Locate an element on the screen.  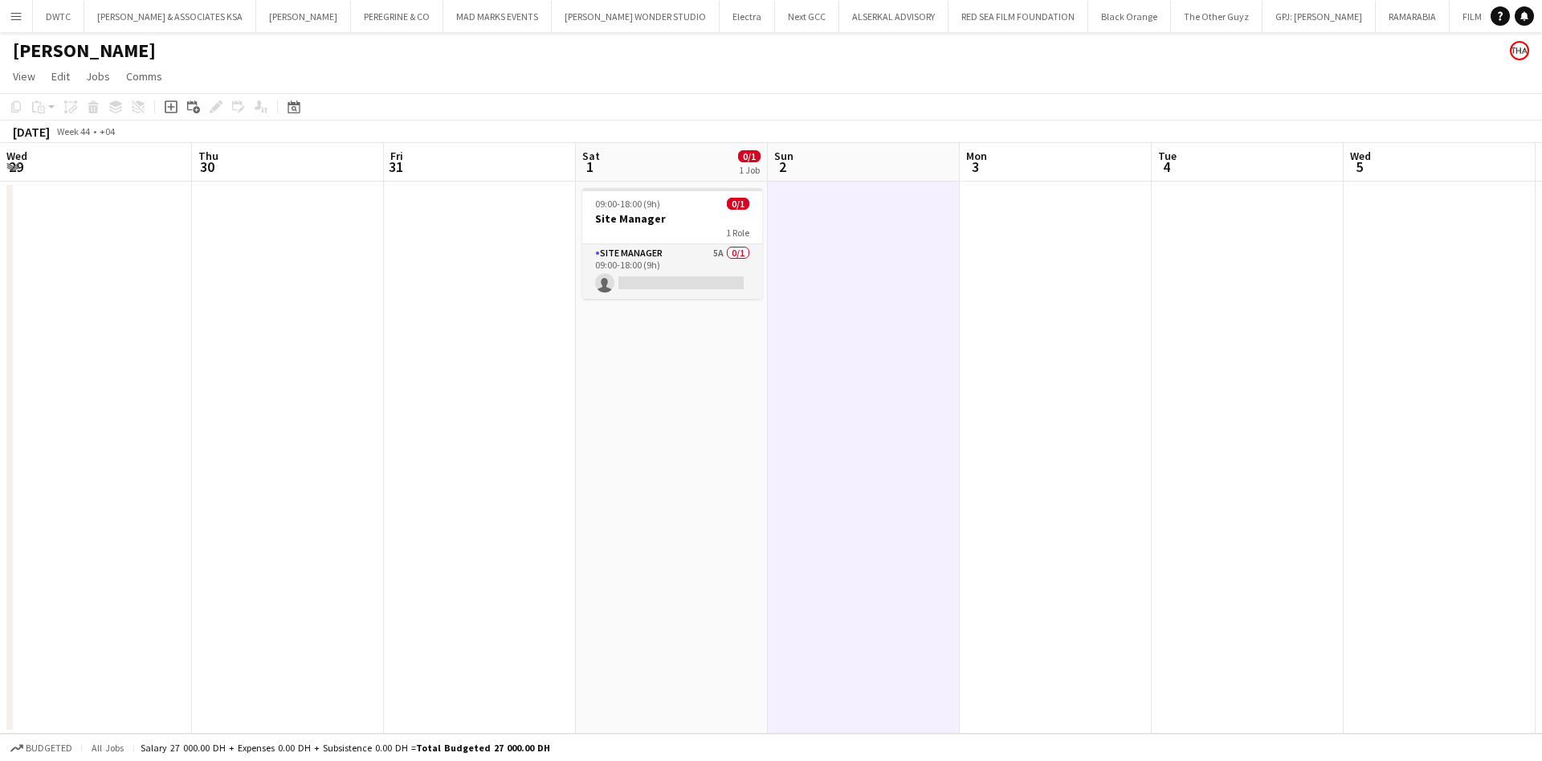
div: 09:00-18:00 (9h)0/1Site Manager1 RoleSite Manager5A0/109:00-18:00 (9h) is located at coordinates (672, 243).